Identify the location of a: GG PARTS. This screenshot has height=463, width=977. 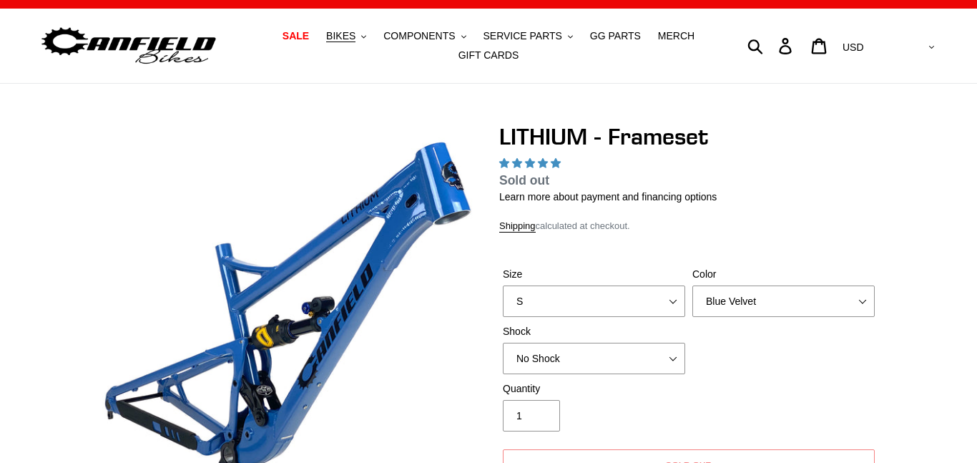
(615, 36).